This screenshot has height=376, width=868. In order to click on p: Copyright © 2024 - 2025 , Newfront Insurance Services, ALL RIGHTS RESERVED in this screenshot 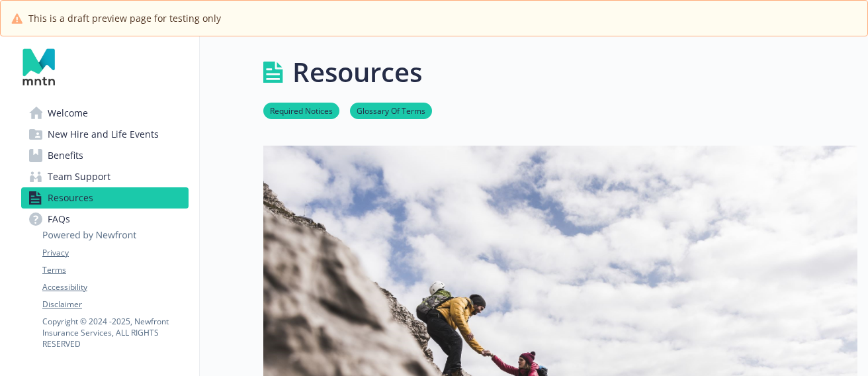, I will do `click(115, 332)`.